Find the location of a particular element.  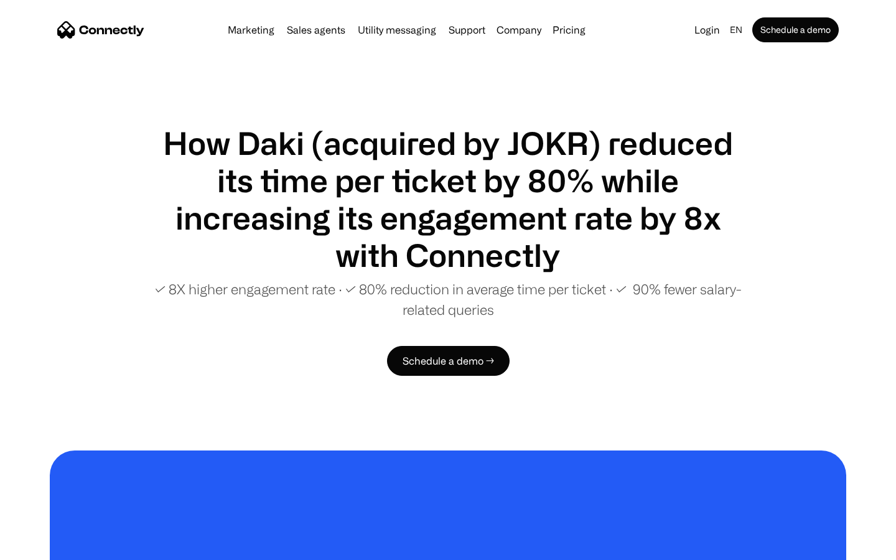

a: Login is located at coordinates (707, 30).